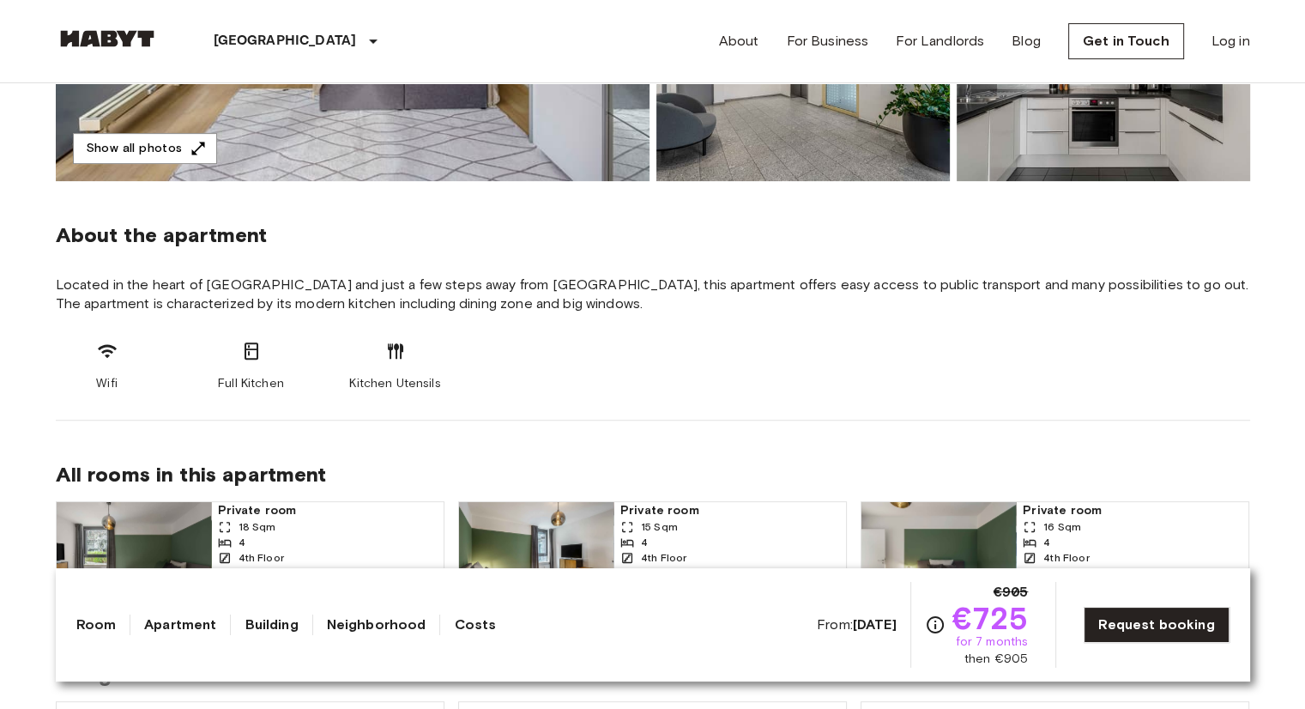 Image resolution: width=1305 pixels, height=709 pixels. What do you see at coordinates (134, 554) in the screenshot?
I see `img: Marketing picture of unit DE-01-010-002-04HF` at bounding box center [134, 554].